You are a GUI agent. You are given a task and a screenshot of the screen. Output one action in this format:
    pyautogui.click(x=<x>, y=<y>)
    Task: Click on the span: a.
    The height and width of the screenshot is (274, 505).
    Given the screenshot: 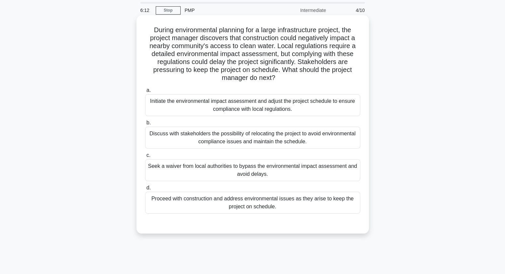 What is the action you would take?
    pyautogui.click(x=148, y=90)
    